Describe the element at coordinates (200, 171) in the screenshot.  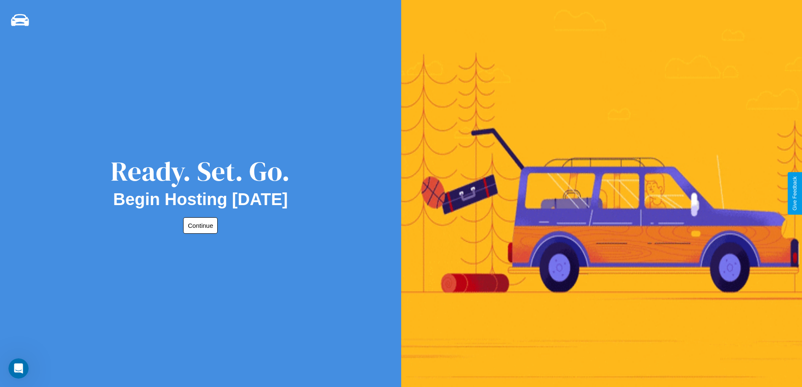
I see `div: Ready. Set. Go.` at that location.